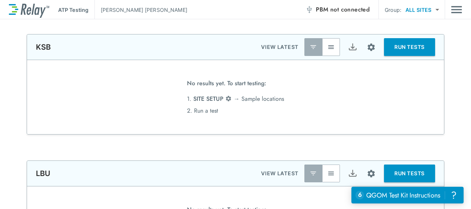  What do you see at coordinates (350, 9) in the screenshot?
I see `span: not connected` at bounding box center [350, 9].